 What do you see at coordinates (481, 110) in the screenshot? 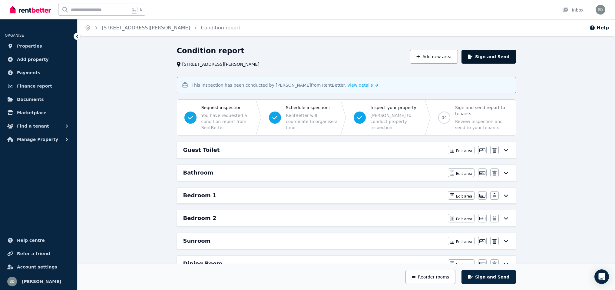
I see `span: Sign and send report to tenants` at bounding box center [481, 110].